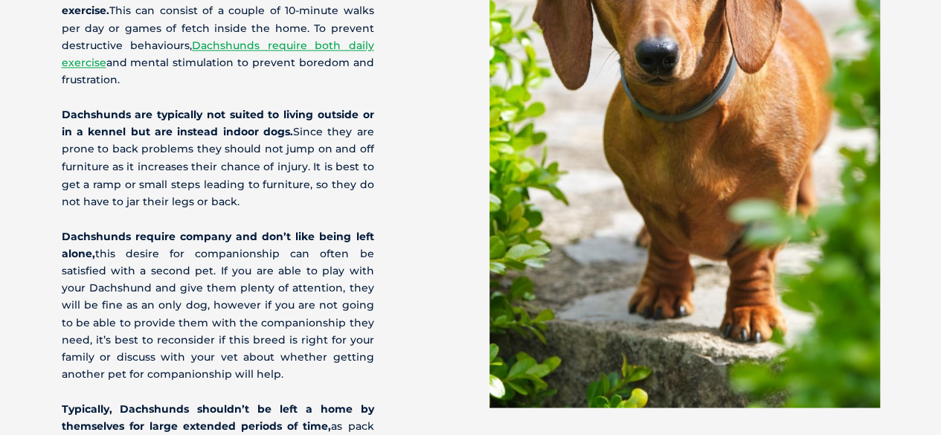  What do you see at coordinates (218, 244) in the screenshot?
I see `strong: Dachshunds require company and don’t like being left alone,` at bounding box center [218, 244].